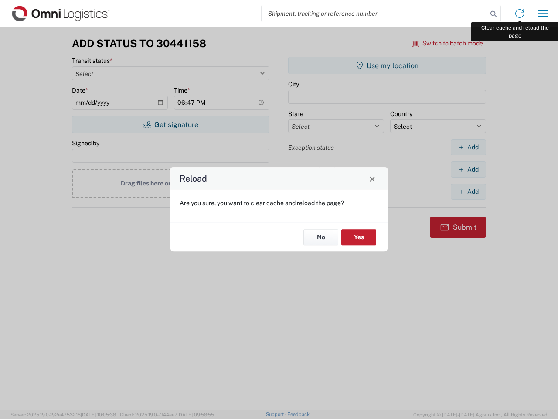 This screenshot has height=419, width=558. What do you see at coordinates (279, 203) in the screenshot?
I see `p: Are you sure, you want to clear cache and reload the page?` at bounding box center [279, 203].